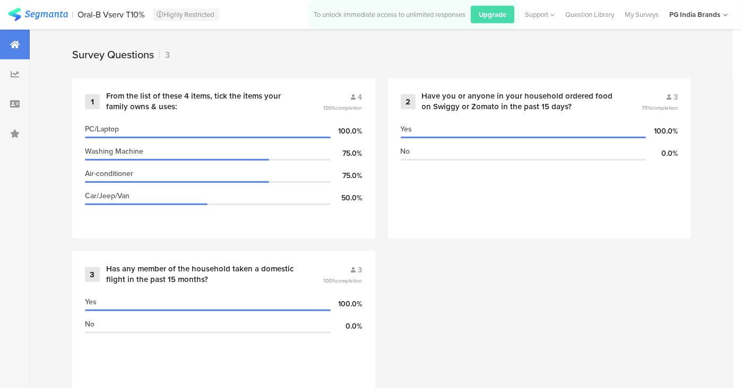 The height and width of the screenshot is (388, 741). I want to click on div: 2, so click(408, 102).